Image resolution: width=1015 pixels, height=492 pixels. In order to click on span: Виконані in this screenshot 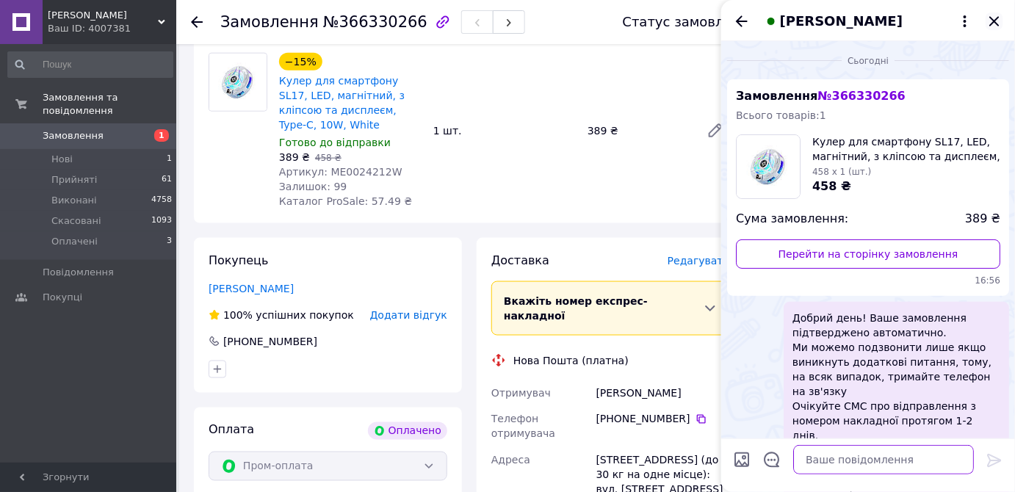, I will do `click(74, 201)`.